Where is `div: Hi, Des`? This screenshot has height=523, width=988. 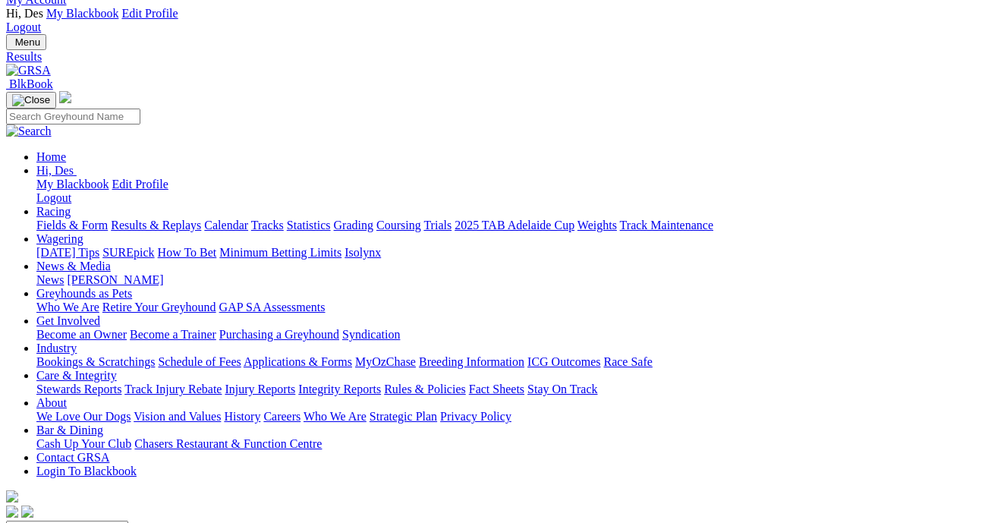
div: Hi, Des is located at coordinates (509, 191).